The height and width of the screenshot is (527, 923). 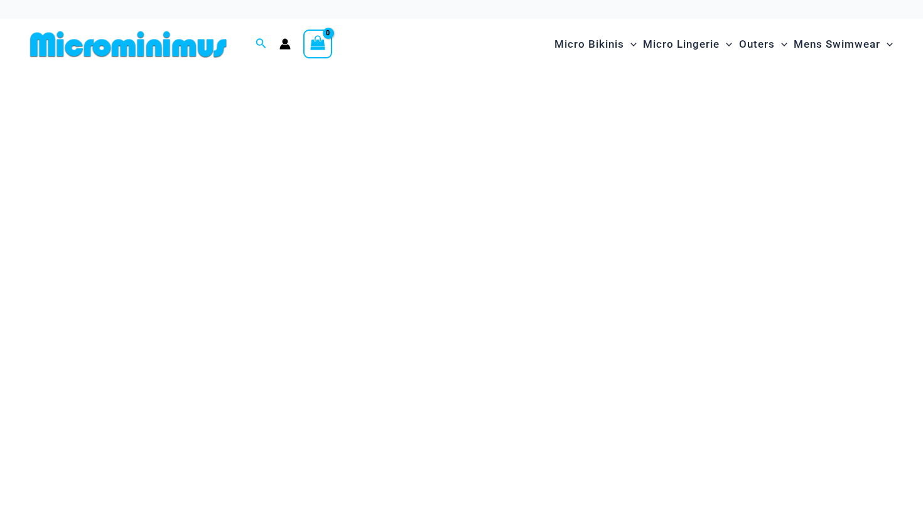 What do you see at coordinates (589, 44) in the screenshot?
I see `span: Micro Bikinis` at bounding box center [589, 44].